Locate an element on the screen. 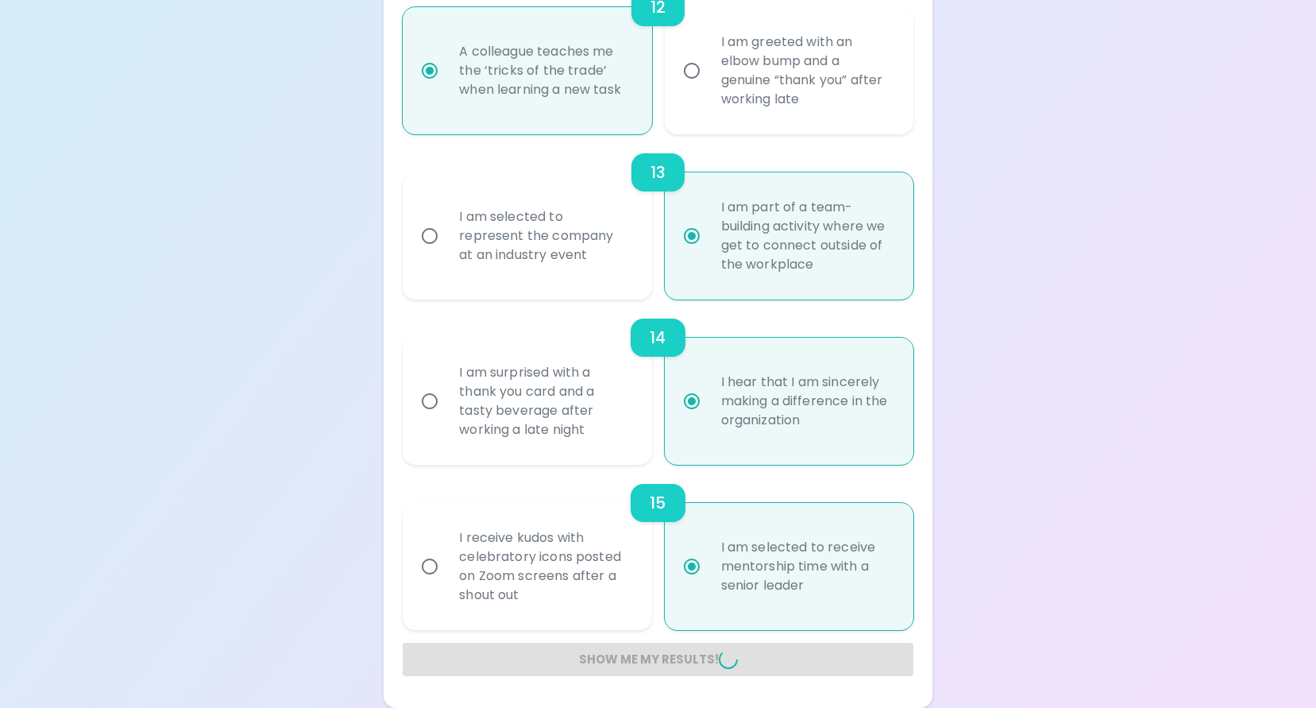  div: I am surprised with a thank you card and a tasty beverage after working a late night is located at coordinates (544, 401).